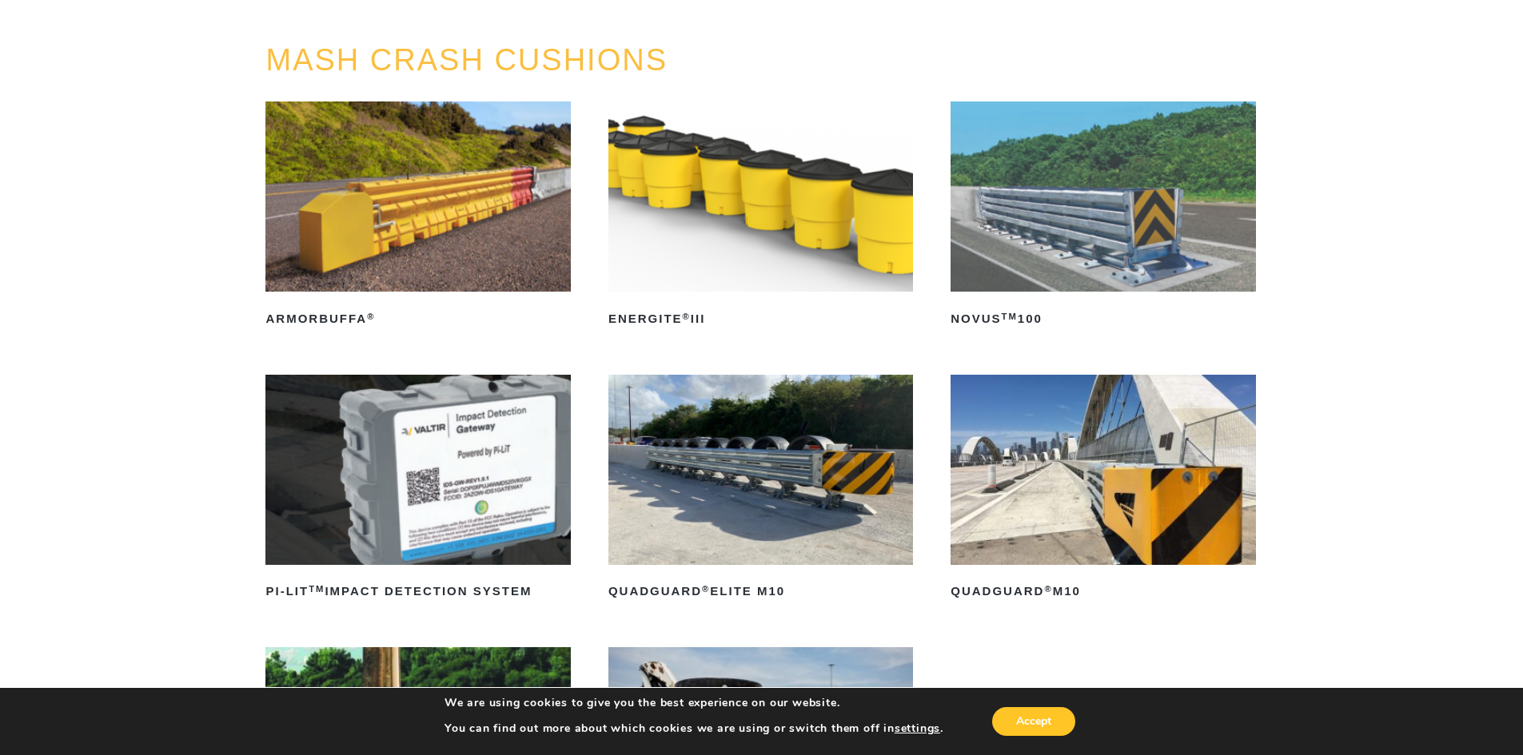  I want to click on a: ArmorBuffa®, so click(417, 217).